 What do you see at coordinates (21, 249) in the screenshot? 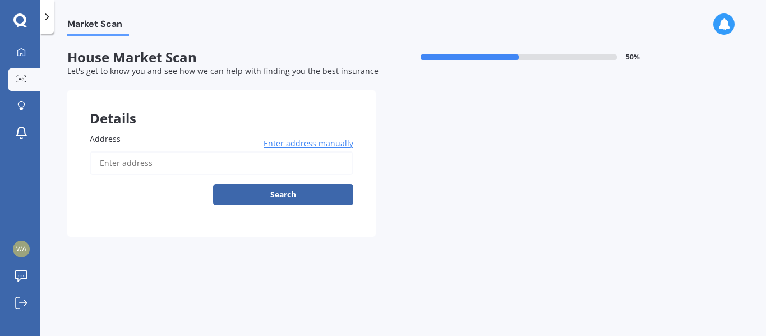
I see `img: aa599f5114dacbe8b31ca33a17ec9549` at bounding box center [21, 249].